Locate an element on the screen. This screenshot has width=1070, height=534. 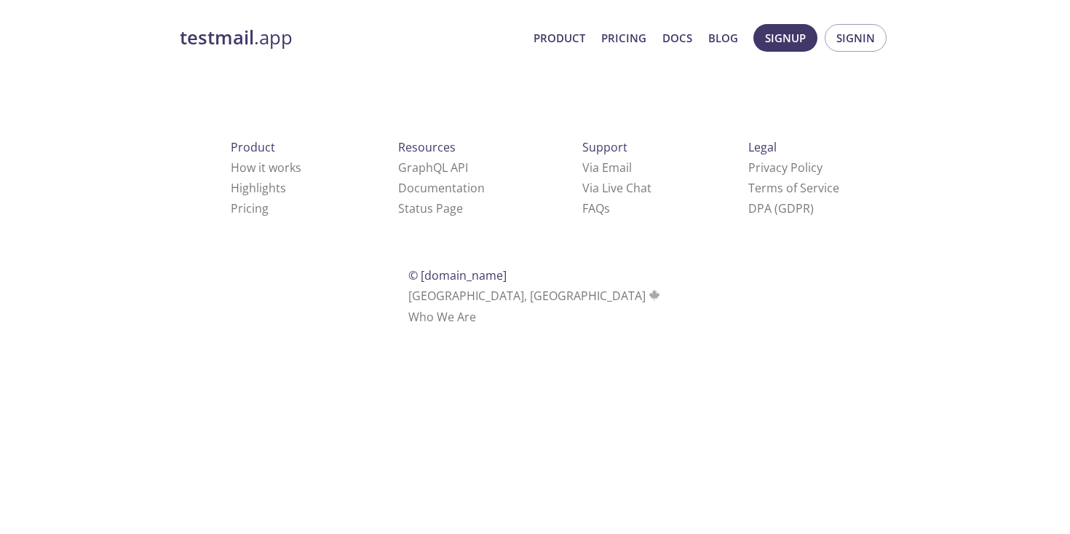
a: Via Live Chat is located at coordinates (617, 188).